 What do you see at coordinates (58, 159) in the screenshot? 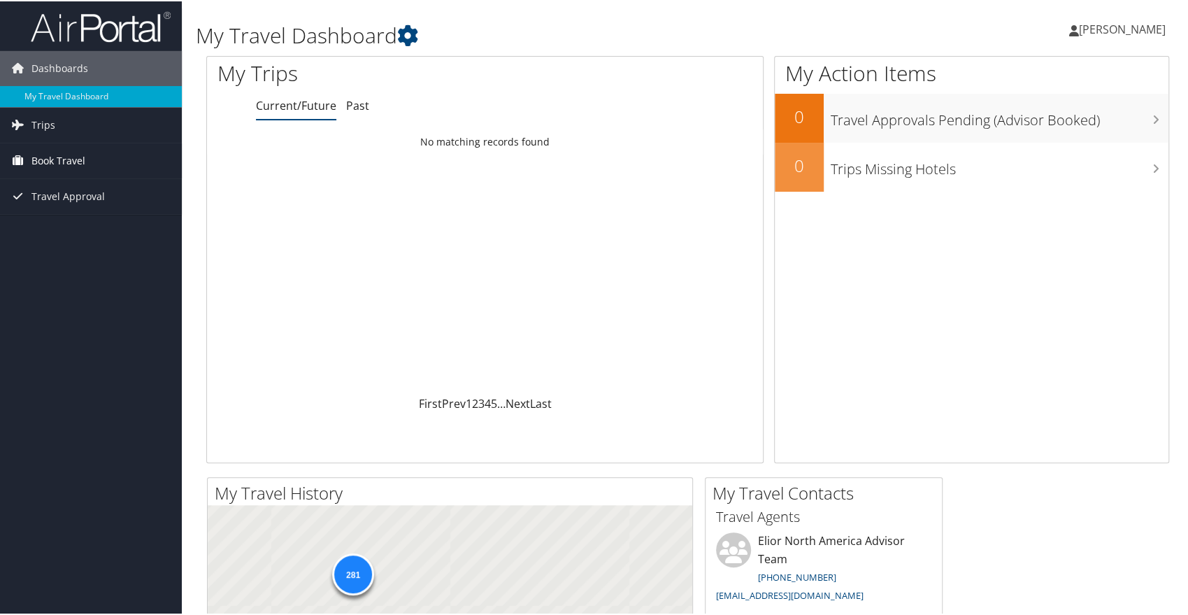
I see `span: Book Travel` at bounding box center [58, 159].